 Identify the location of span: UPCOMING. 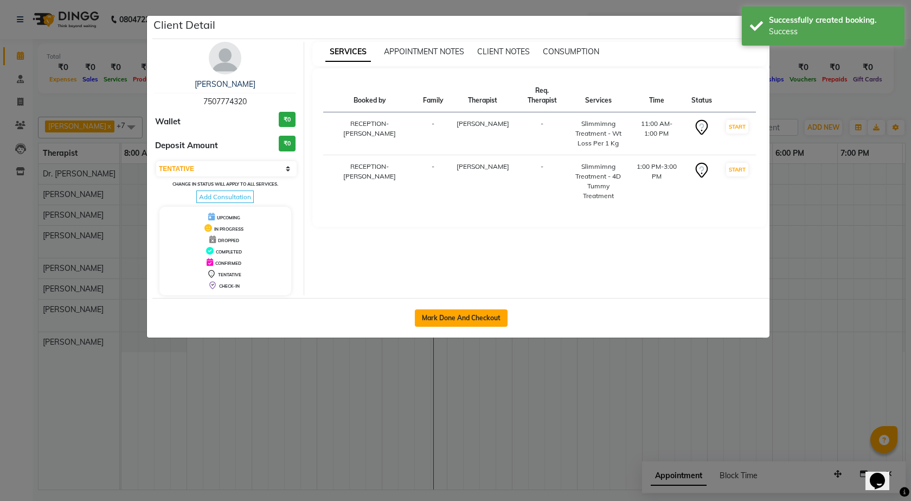
(228, 218).